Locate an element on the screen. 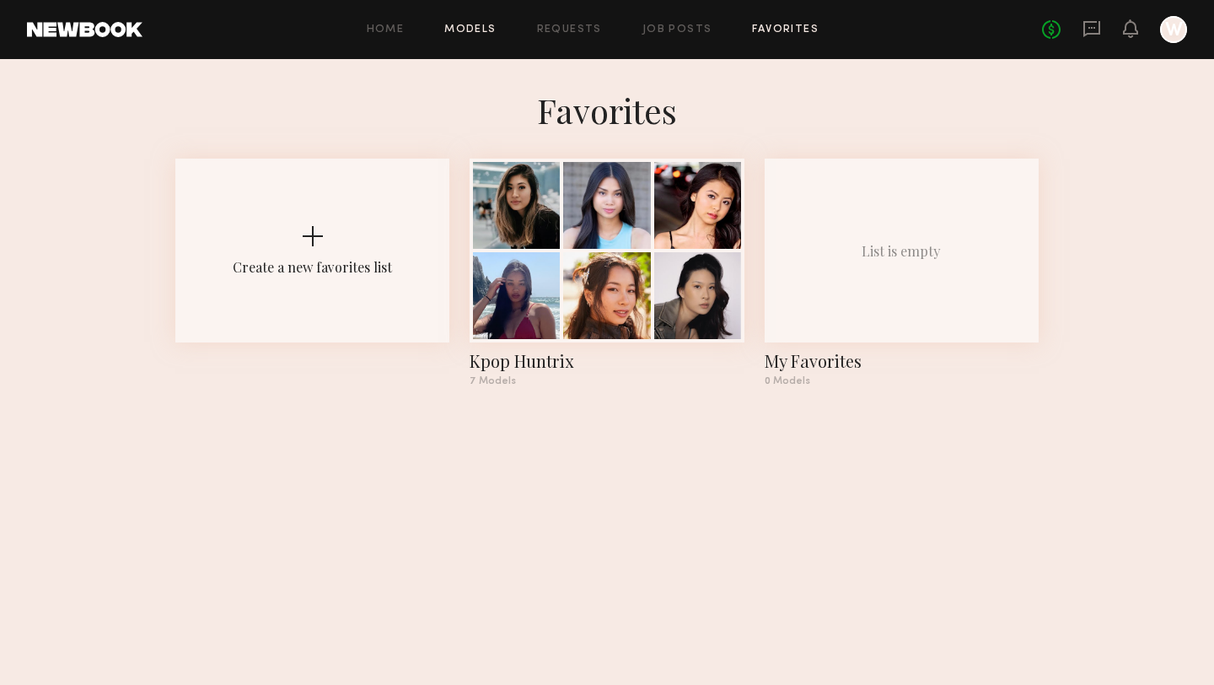 The image size is (1214, 685). button: Create a new favorites list is located at coordinates (312, 279).